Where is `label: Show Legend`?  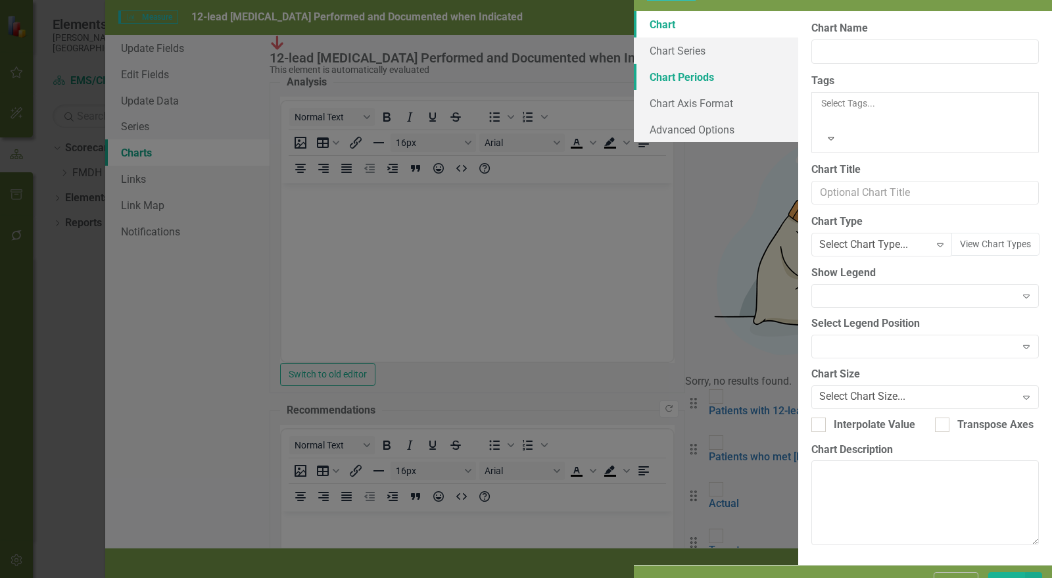 label: Show Legend is located at coordinates (925, 273).